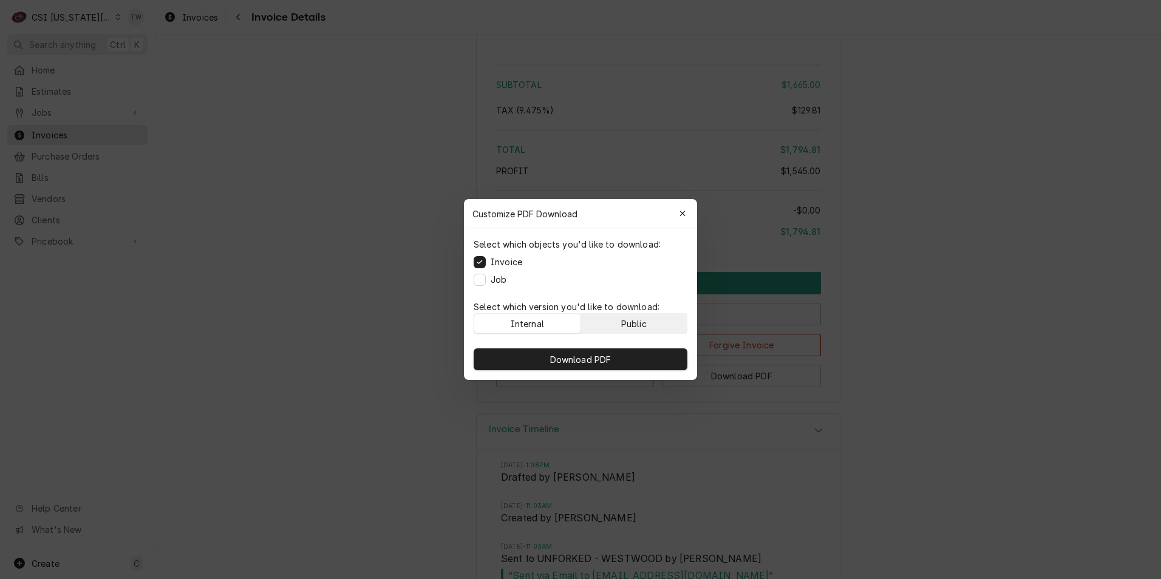 The height and width of the screenshot is (579, 1161). What do you see at coordinates (580, 359) in the screenshot?
I see `span: Download PDF` at bounding box center [580, 359].